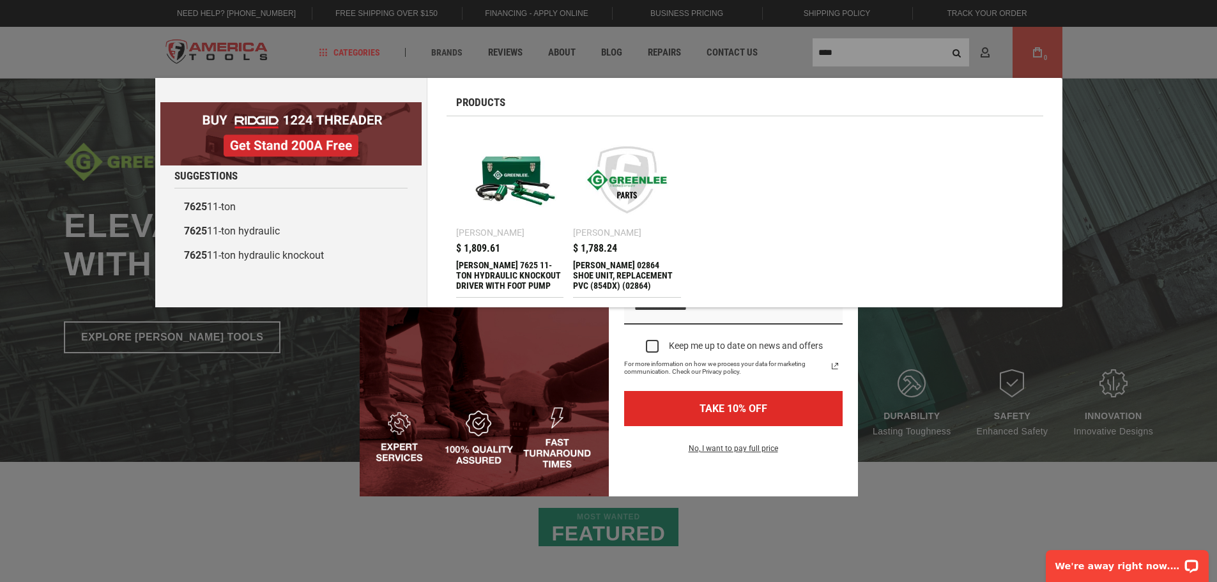 This screenshot has height=582, width=1217. I want to click on button: No, I want to pay full price, so click(734, 452).